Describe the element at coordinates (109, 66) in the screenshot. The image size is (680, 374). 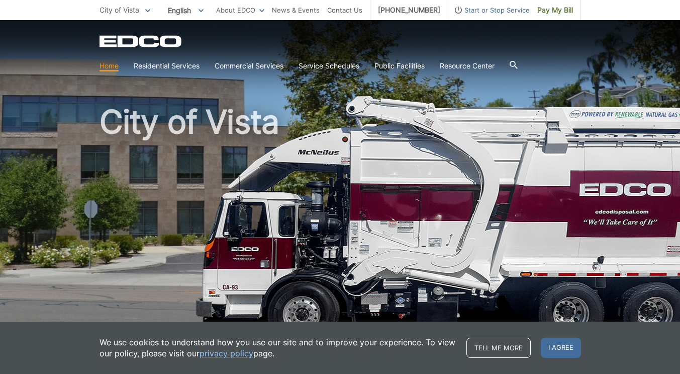
I see `a: Home` at that location.